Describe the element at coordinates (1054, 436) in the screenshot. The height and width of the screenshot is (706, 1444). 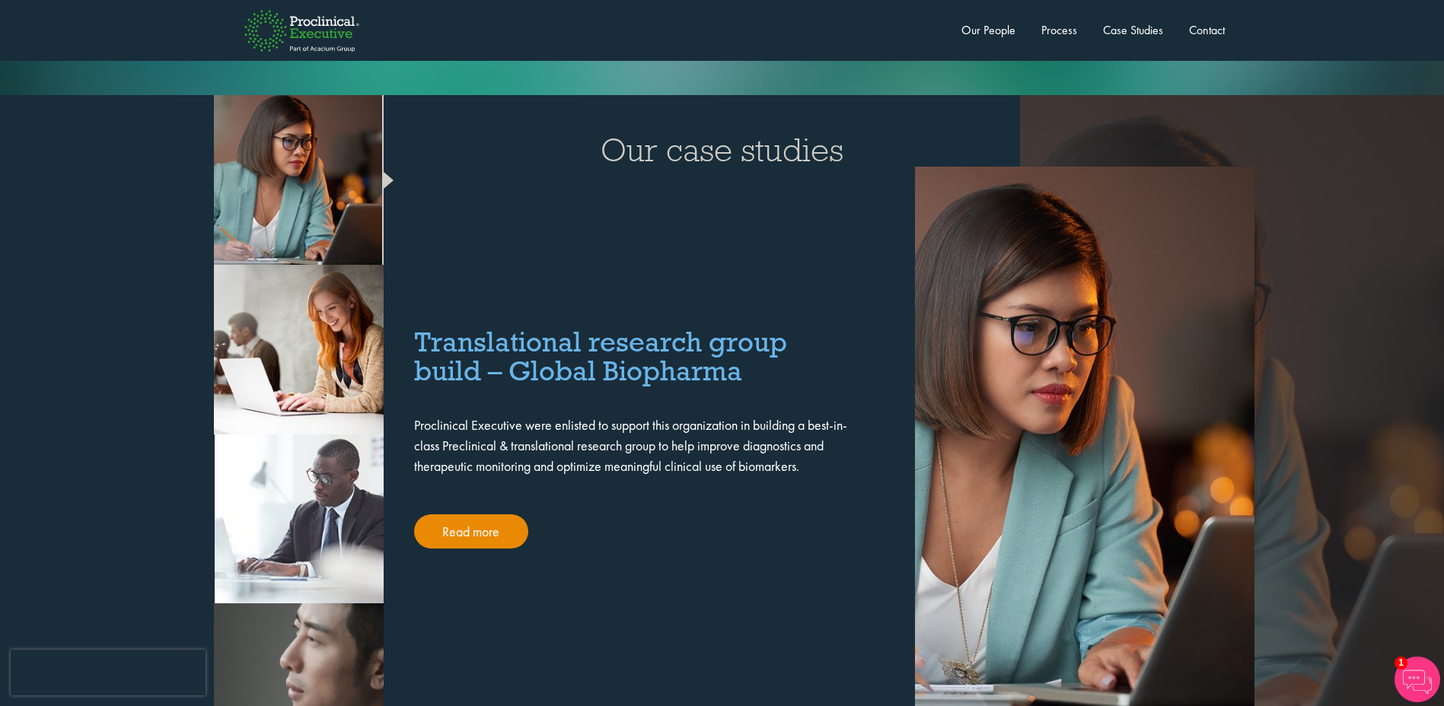
I see `img: slide_1` at that location.